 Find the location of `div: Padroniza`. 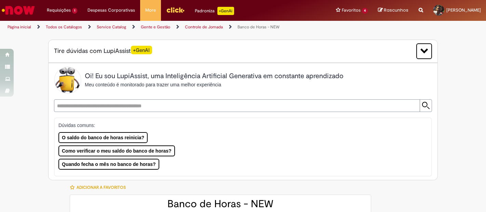

div: Padroniza is located at coordinates (214, 11).